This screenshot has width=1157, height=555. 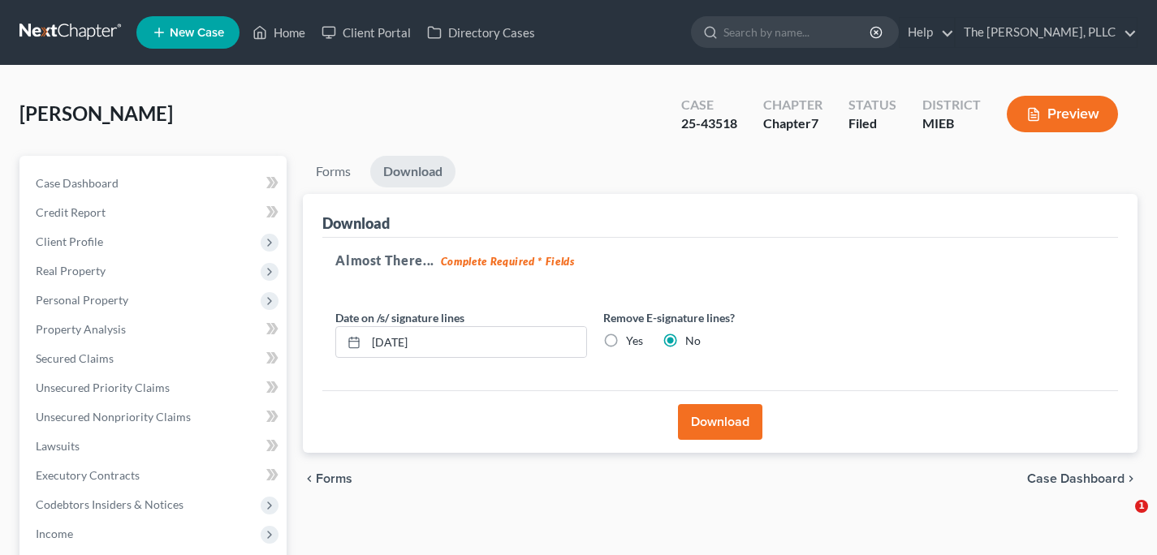 What do you see at coordinates (507, 261) in the screenshot?
I see `strong: Complete Required * Fields` at bounding box center [507, 261].